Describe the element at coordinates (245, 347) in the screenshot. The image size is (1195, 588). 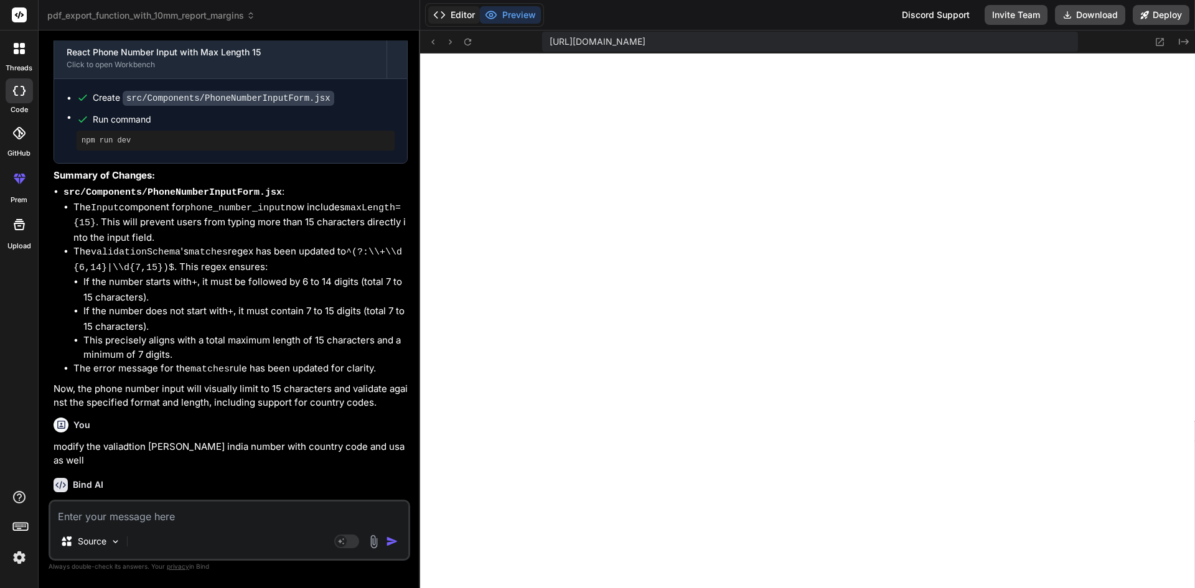
I see `li: This precisely aligns with a total maximum length of 15 characters and a minimum of 7 digits.` at that location.